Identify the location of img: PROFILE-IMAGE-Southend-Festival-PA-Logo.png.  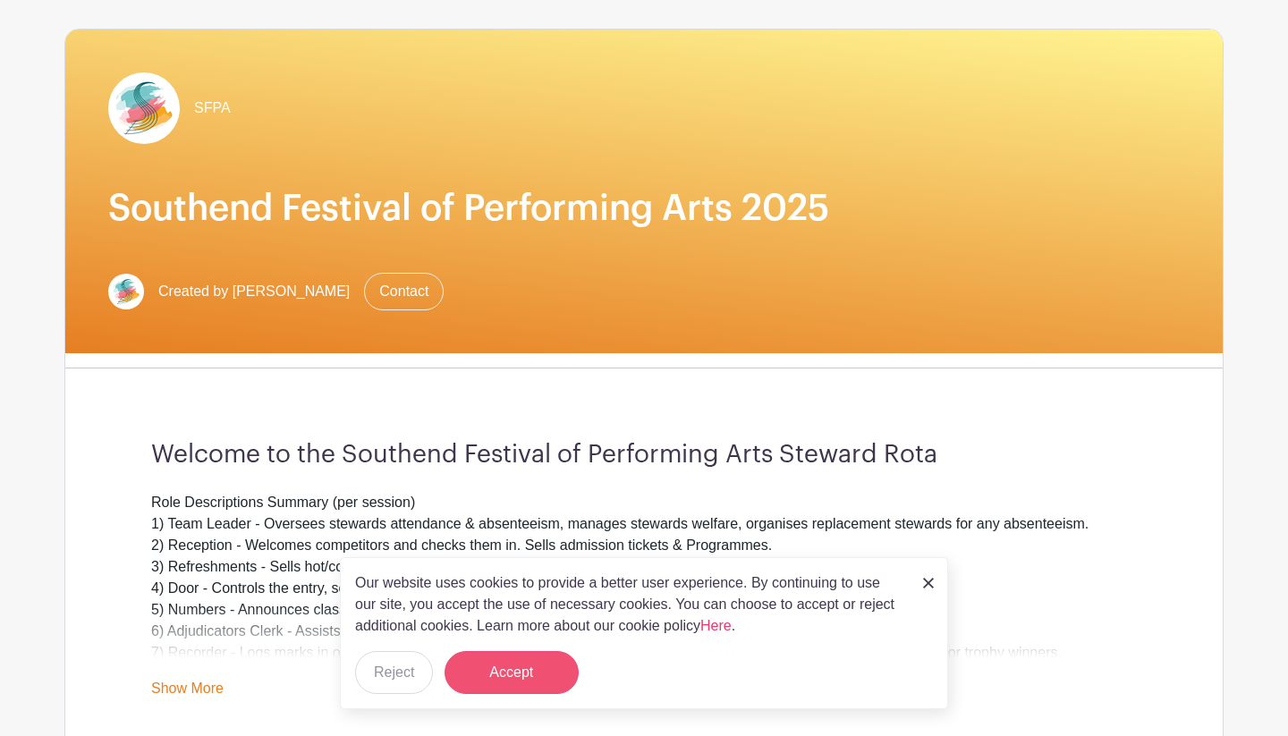
(126, 292).